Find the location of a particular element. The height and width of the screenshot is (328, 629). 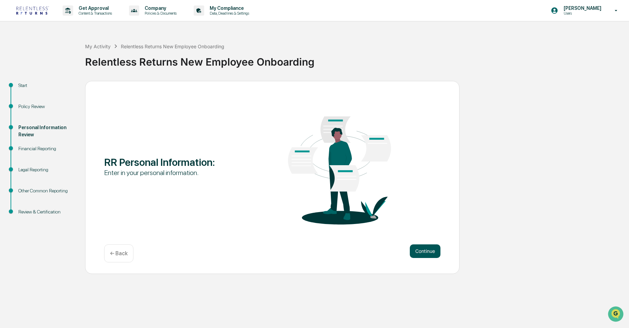

a: 🔎Data Lookup is located at coordinates (25, 102).